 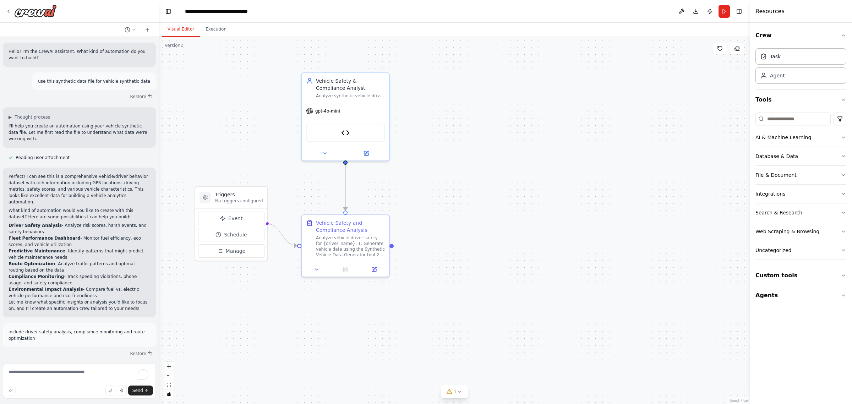 What do you see at coordinates (169, 376) in the screenshot?
I see `button: zoom out` at bounding box center [169, 376].